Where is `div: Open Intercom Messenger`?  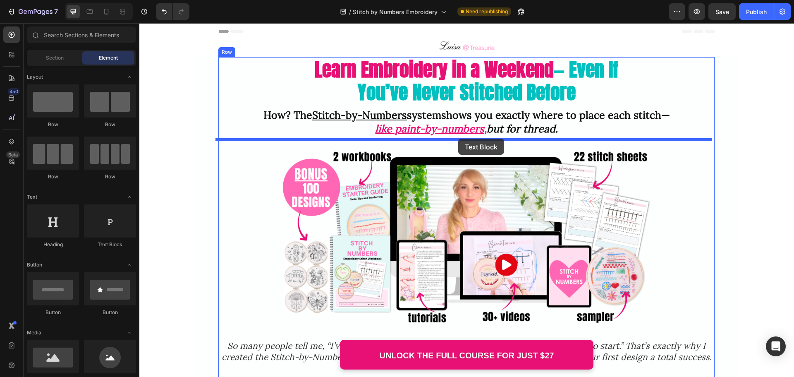
div: Open Intercom Messenger is located at coordinates (776, 346).